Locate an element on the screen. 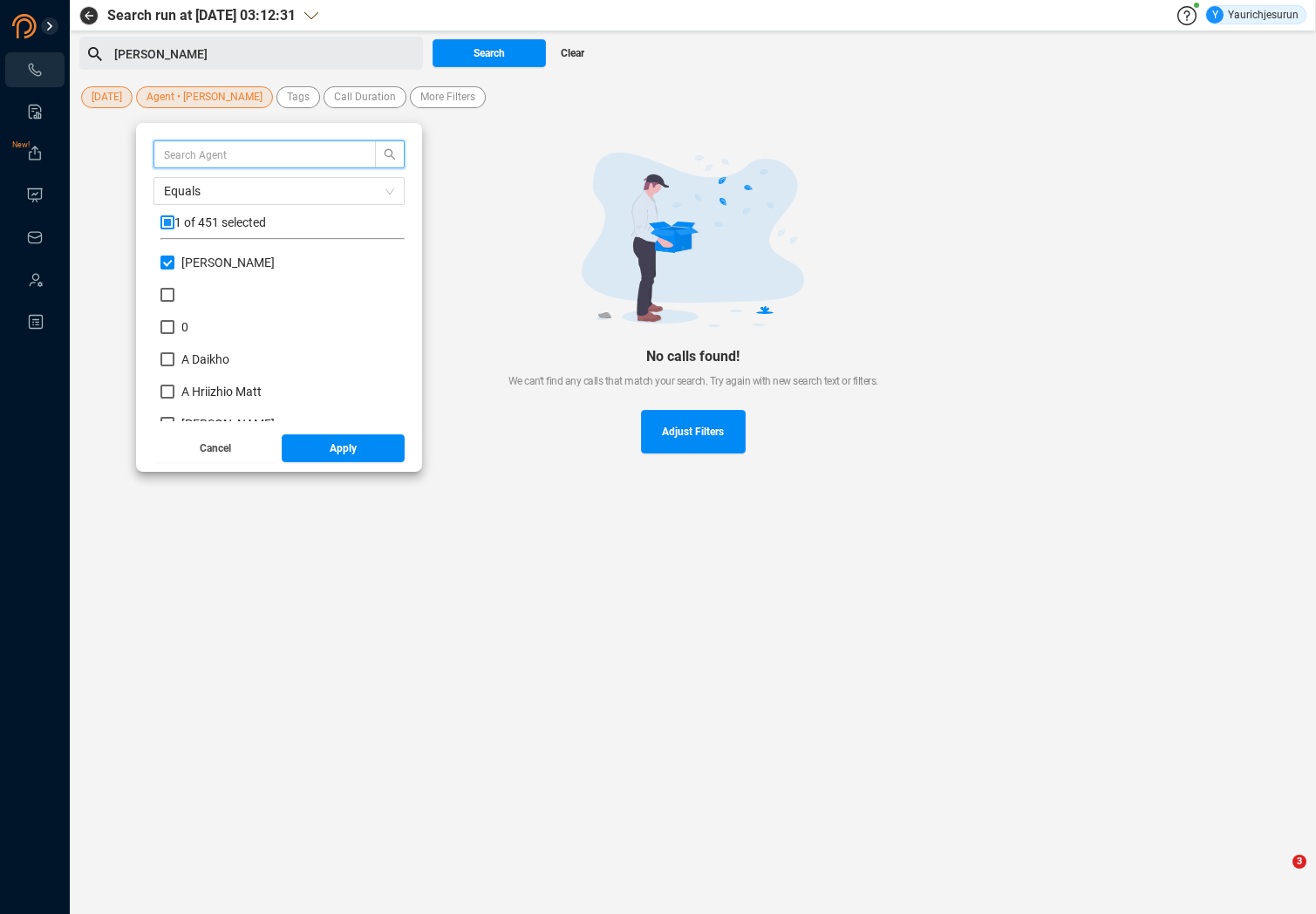 This screenshot has width=1316, height=914. li: Inbox is located at coordinates (35, 237).